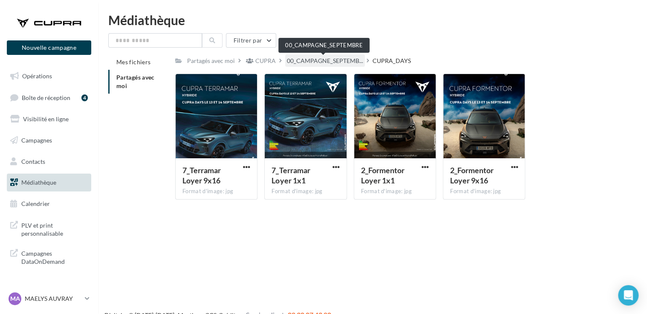  I want to click on span: 7_Terramar Loyer 9x16, so click(201, 175).